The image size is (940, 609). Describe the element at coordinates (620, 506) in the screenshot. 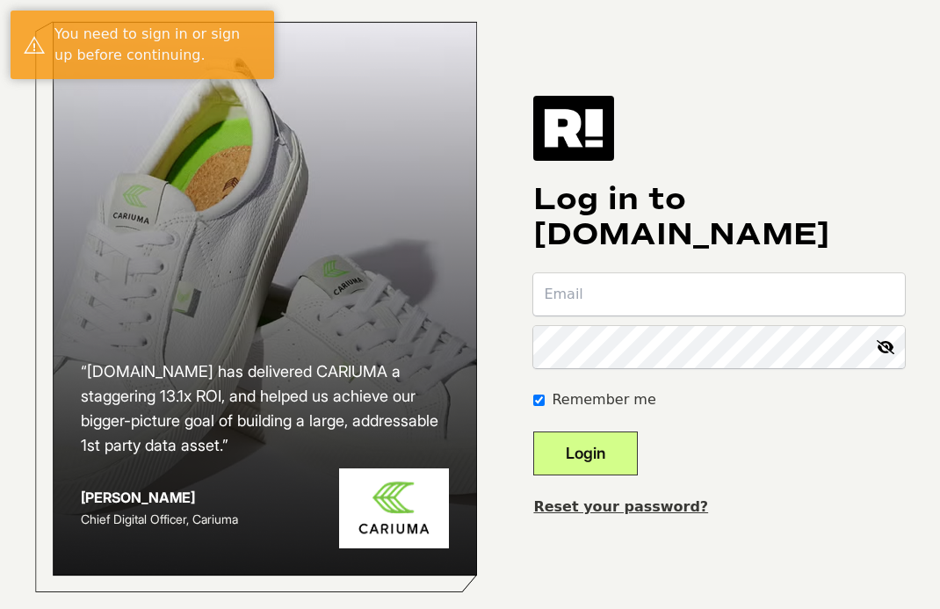

I see `a: Reset your password?` at that location.